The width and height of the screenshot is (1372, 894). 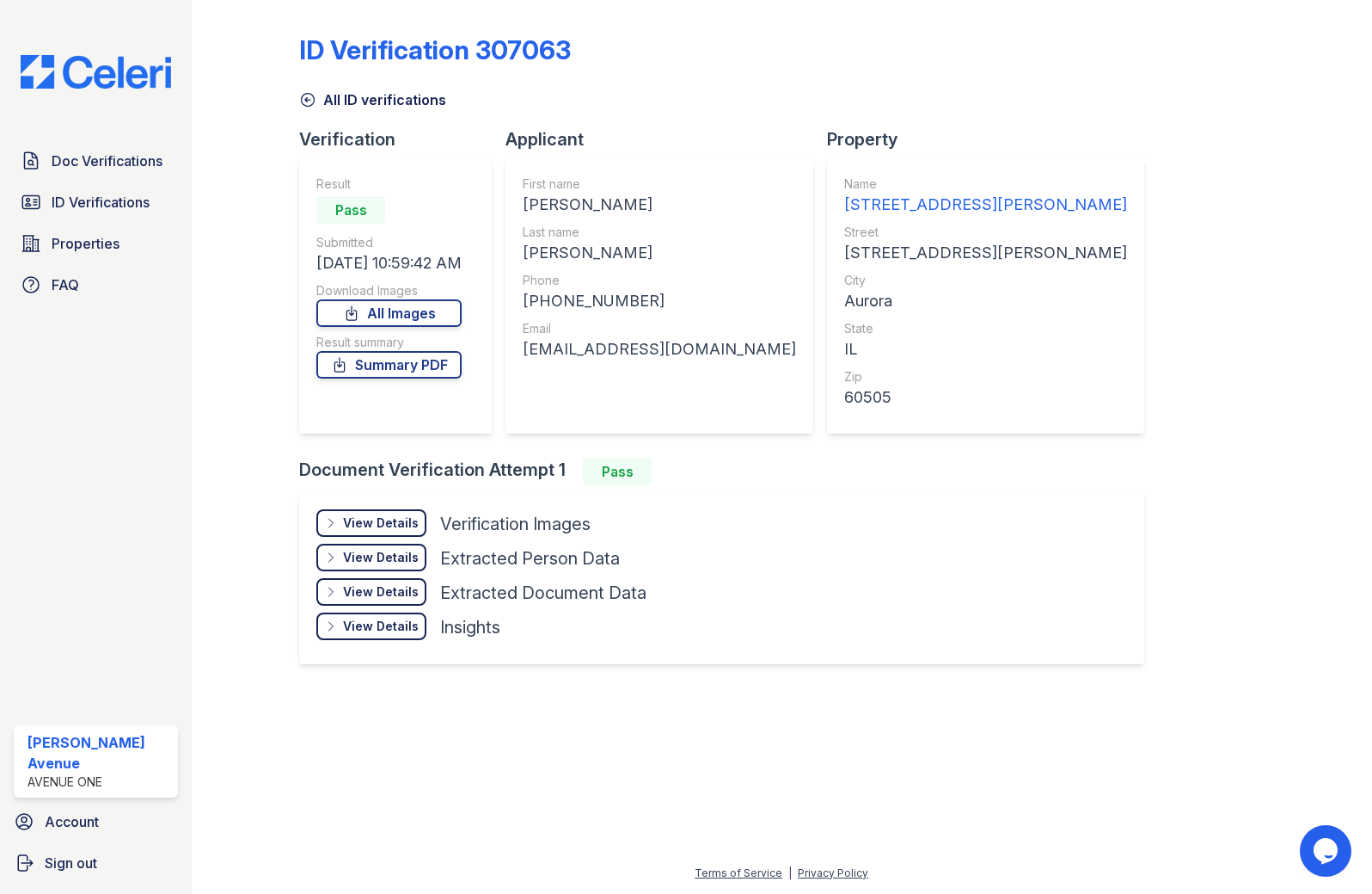 I want to click on span: Sign out, so click(x=71, y=863).